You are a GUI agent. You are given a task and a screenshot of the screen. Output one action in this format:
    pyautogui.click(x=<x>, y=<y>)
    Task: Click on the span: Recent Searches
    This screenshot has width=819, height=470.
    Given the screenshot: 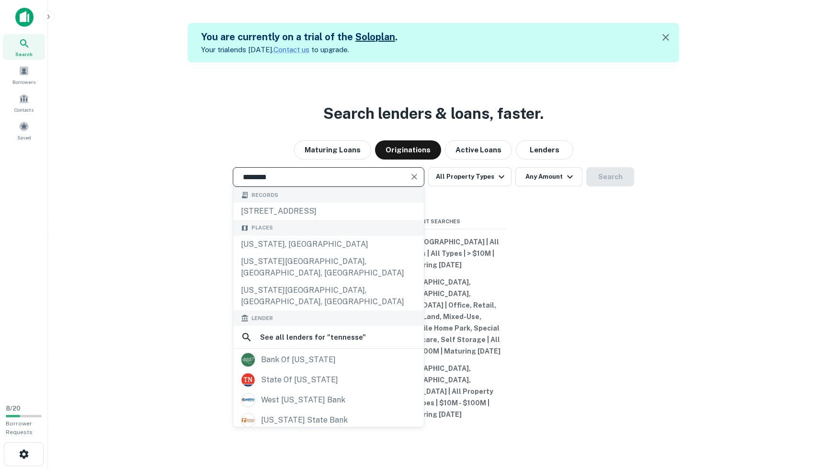 What is the action you would take?
    pyautogui.click(x=434, y=221)
    